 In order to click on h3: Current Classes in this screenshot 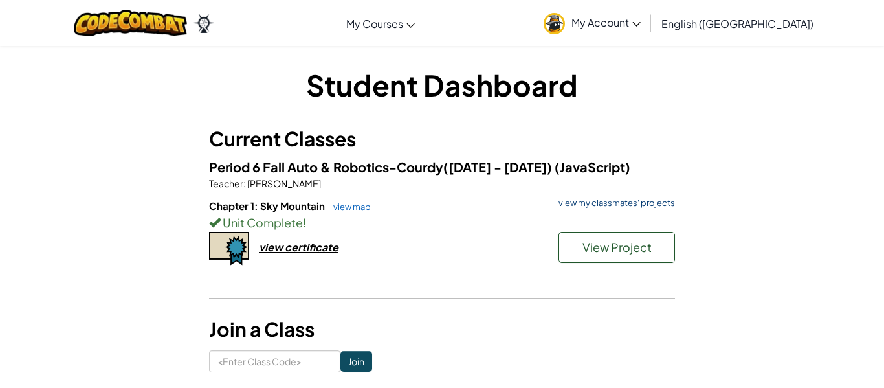, I will do `click(442, 139)`.